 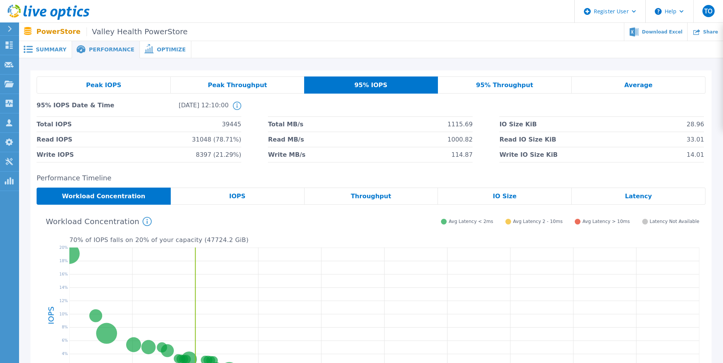 I want to click on span: Write MB/s, so click(x=286, y=155).